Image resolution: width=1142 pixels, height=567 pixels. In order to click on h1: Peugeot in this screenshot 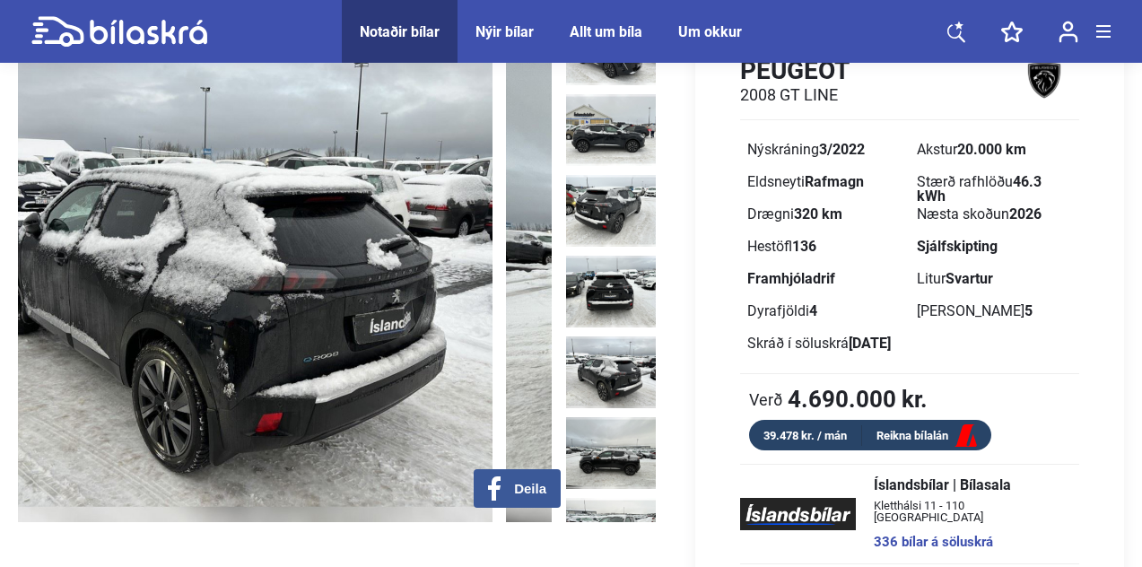, I will do `click(795, 70)`.